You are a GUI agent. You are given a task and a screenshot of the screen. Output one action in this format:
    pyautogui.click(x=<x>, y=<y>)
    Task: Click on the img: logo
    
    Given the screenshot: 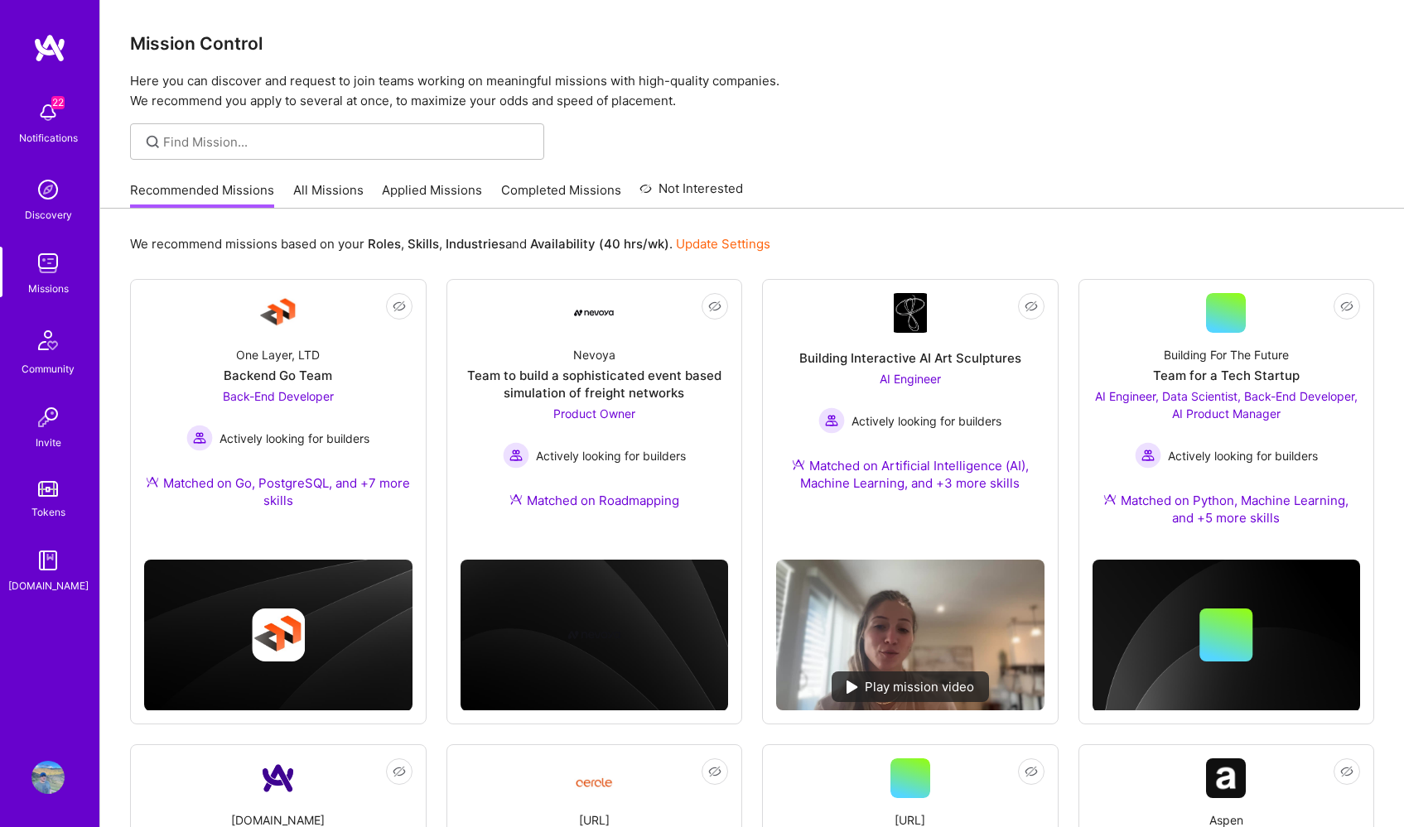 What is the action you would take?
    pyautogui.click(x=50, y=48)
    